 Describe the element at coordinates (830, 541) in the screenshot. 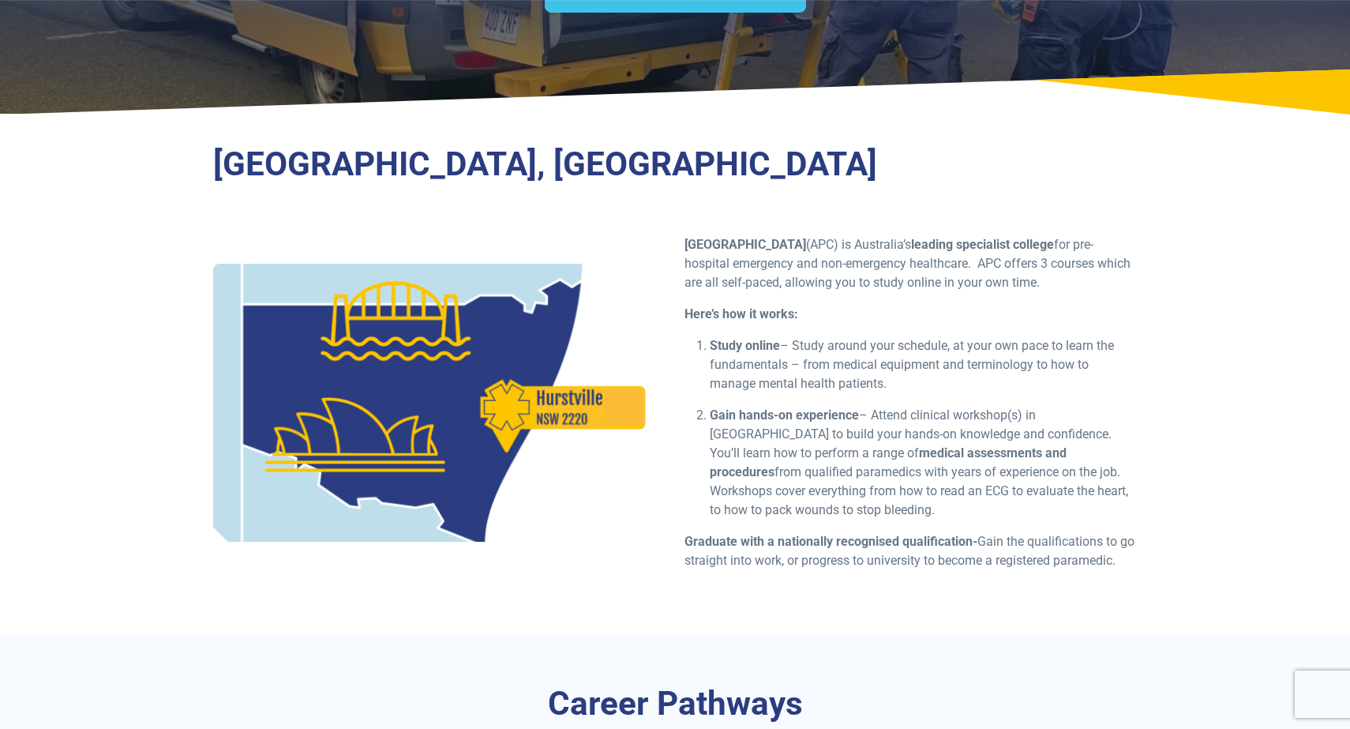

I see `strong: Graduate with a nationally recognised qualification-` at that location.